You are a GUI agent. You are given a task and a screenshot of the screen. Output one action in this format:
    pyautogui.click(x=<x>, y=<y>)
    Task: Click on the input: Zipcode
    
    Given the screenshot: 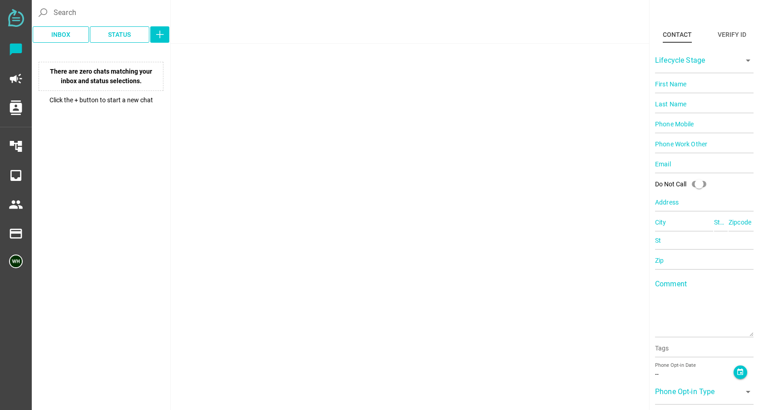 What is the action you would take?
    pyautogui.click(x=741, y=222)
    